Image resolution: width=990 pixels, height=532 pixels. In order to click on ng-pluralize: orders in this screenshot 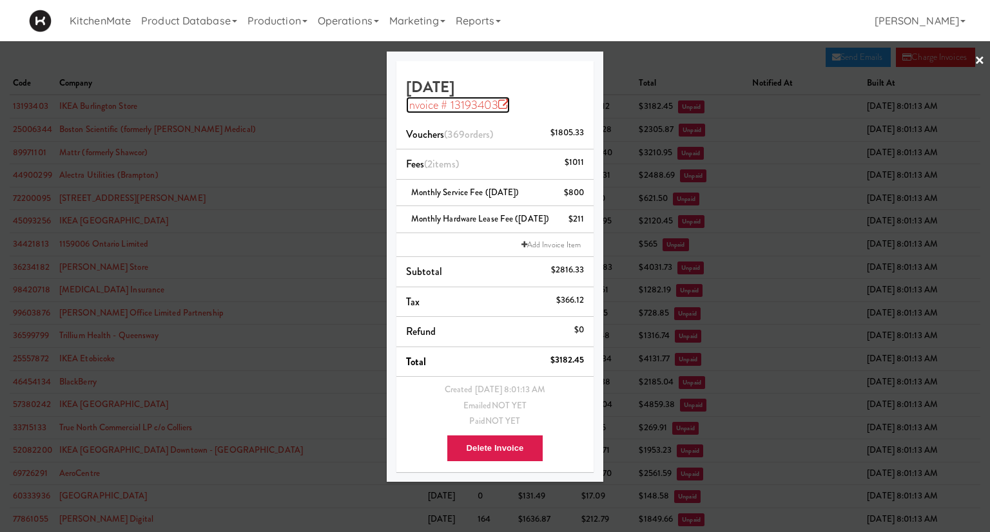, I will do `click(478, 134)`.